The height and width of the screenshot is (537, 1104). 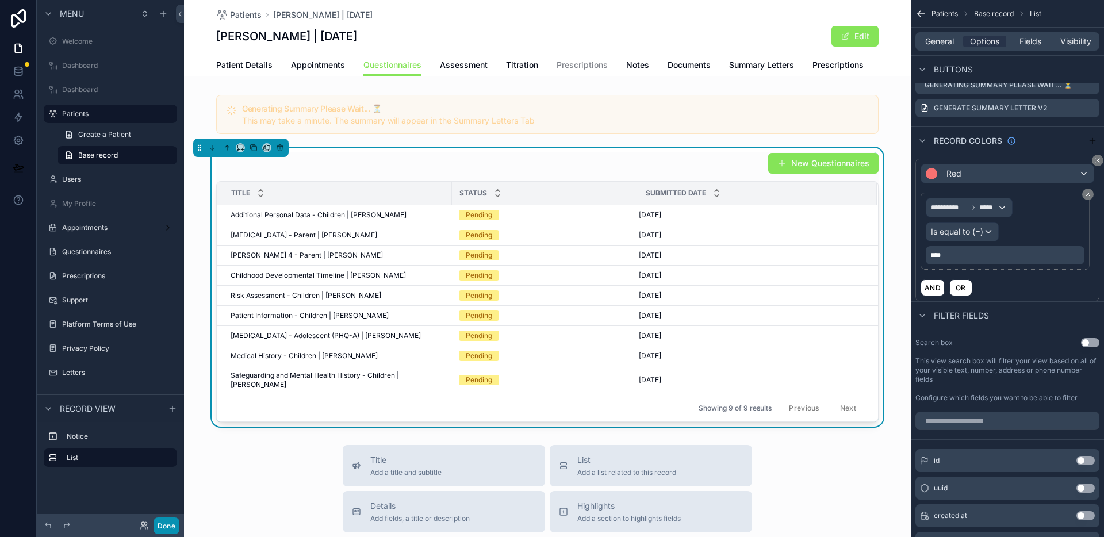 What do you see at coordinates (937, 461) in the screenshot?
I see `span: id` at bounding box center [937, 461].